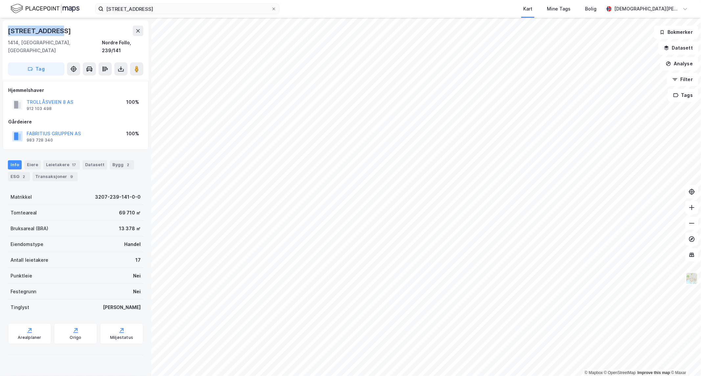  Describe the element at coordinates (122, 338) in the screenshot. I see `div: Miljøstatus` at that location.